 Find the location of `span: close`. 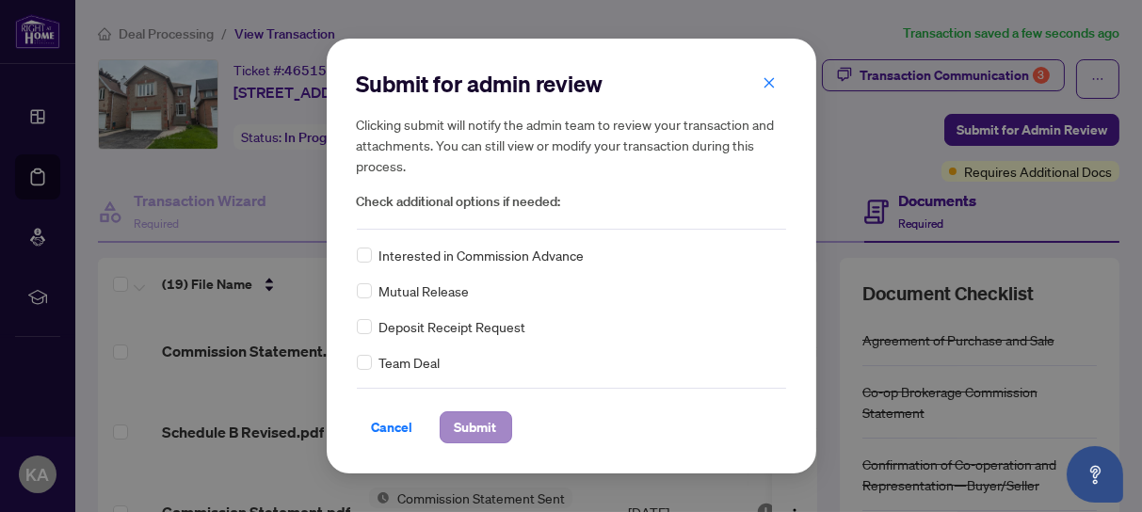

span: close is located at coordinates (770, 83).